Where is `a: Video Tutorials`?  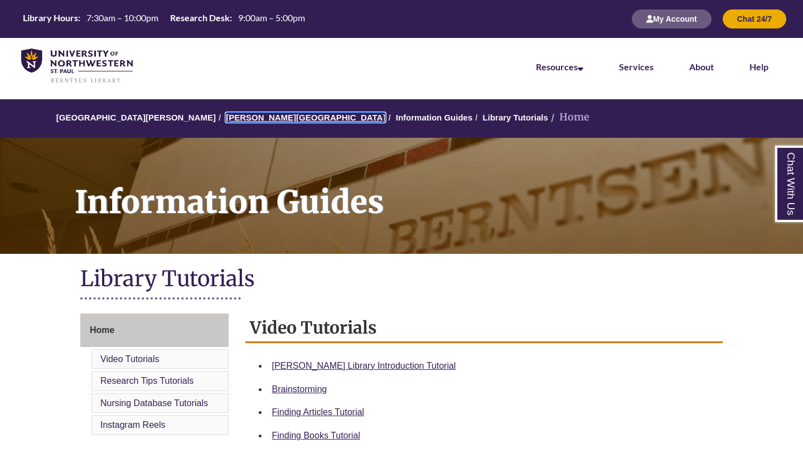
a: Video Tutorials is located at coordinates (130, 358).